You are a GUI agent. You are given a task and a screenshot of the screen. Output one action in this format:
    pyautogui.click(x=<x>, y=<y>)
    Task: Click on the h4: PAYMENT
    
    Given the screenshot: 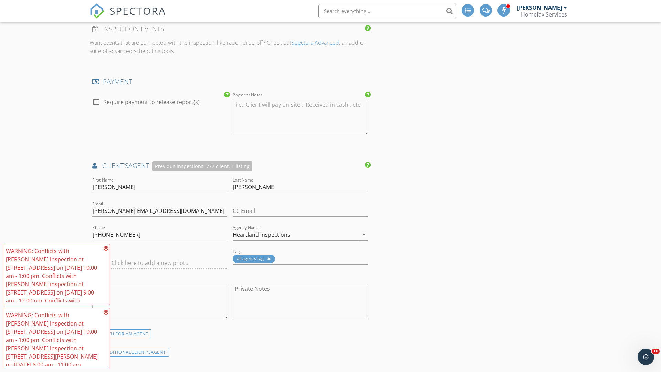 What is the action you would take?
    pyautogui.click(x=230, y=82)
    